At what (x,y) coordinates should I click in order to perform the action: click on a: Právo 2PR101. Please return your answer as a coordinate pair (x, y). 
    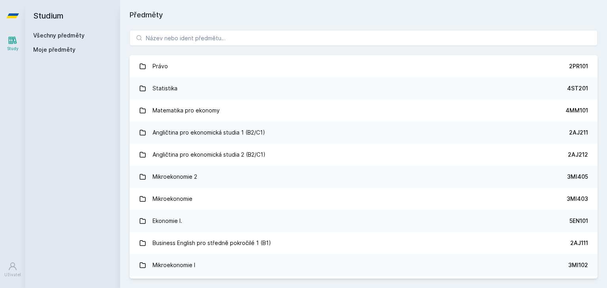
    Looking at the image, I should click on (363, 66).